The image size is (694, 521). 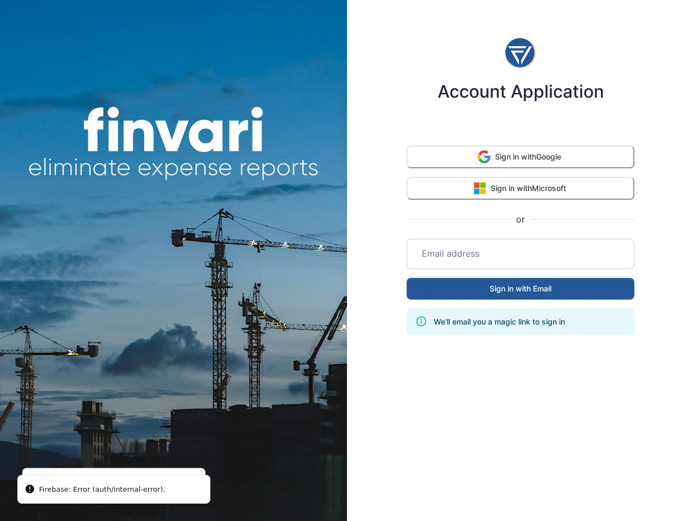 I want to click on button: Sign in withMicrosoft, so click(x=521, y=188).